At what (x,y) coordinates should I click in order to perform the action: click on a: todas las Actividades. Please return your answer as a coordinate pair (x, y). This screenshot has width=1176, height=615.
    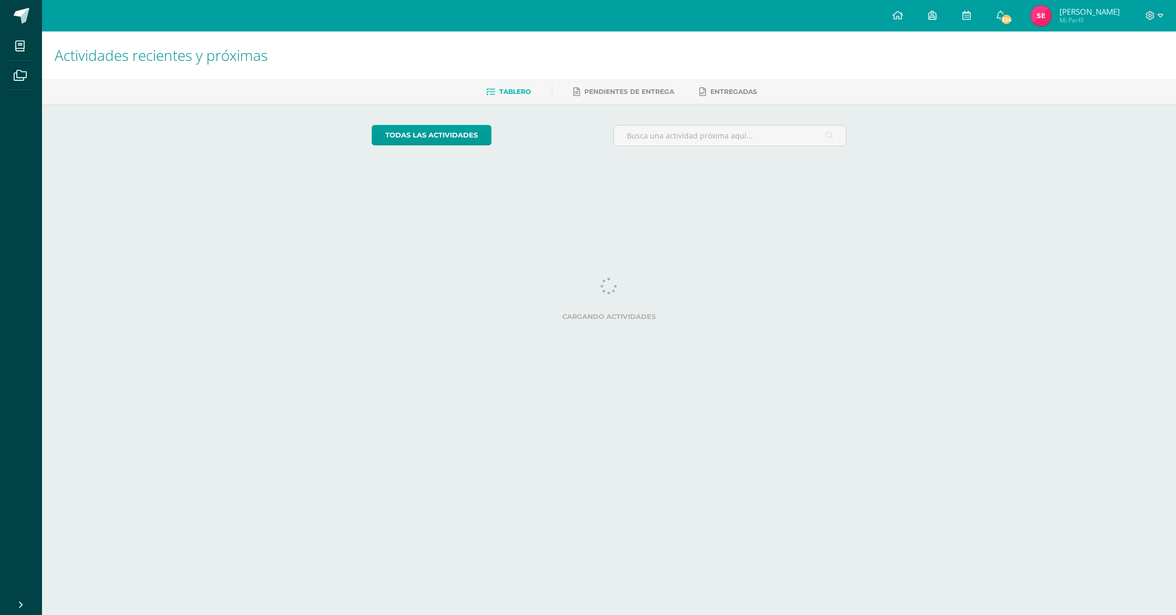
    Looking at the image, I should click on (432, 135).